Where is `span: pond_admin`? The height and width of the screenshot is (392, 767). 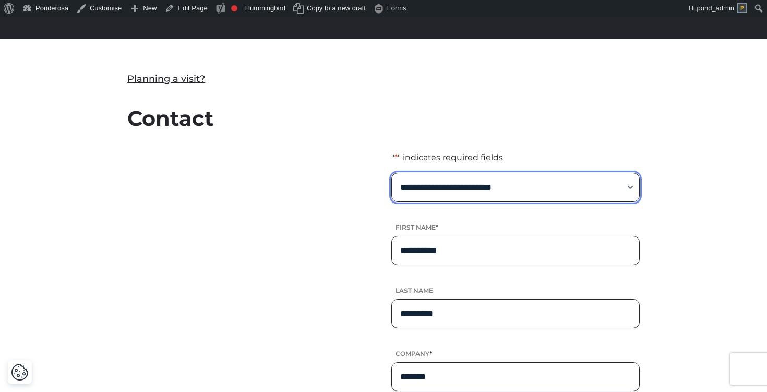 span: pond_admin is located at coordinates (715, 8).